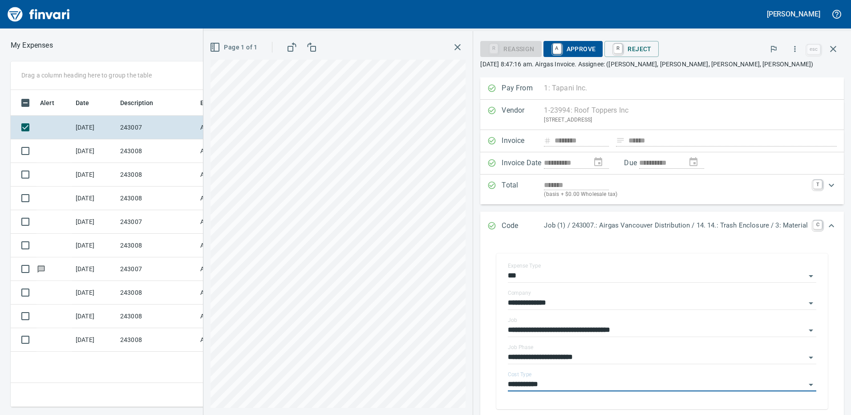 Image resolution: width=851 pixels, height=415 pixels. Describe the element at coordinates (813, 49) in the screenshot. I see `a: esc` at that location.